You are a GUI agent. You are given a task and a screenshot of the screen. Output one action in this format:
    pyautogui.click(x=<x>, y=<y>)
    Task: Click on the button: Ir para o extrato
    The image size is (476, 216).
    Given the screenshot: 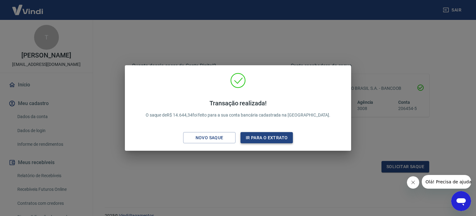 What is the action you would take?
    pyautogui.click(x=267, y=137)
    